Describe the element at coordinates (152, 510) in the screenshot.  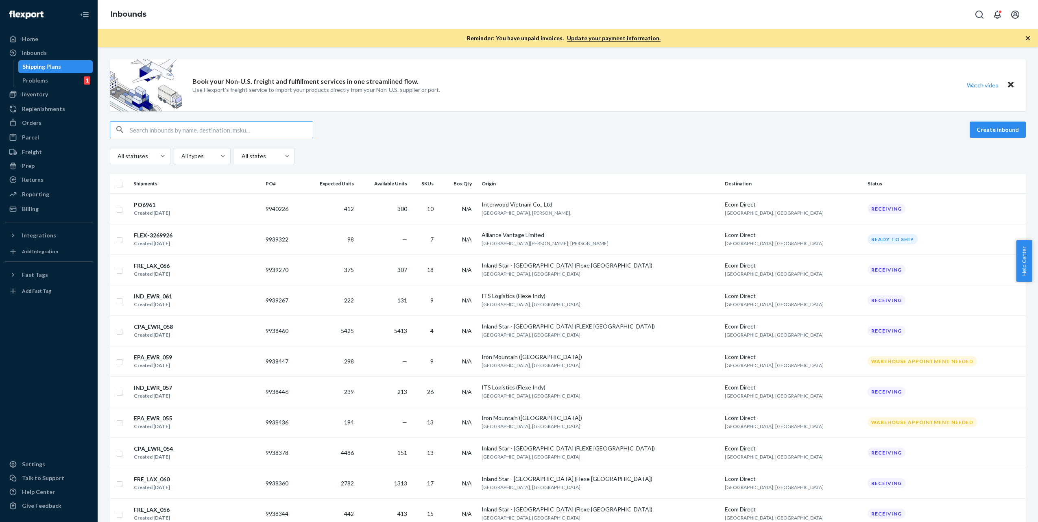
I see `div: FRE_LAX_056` at that location.